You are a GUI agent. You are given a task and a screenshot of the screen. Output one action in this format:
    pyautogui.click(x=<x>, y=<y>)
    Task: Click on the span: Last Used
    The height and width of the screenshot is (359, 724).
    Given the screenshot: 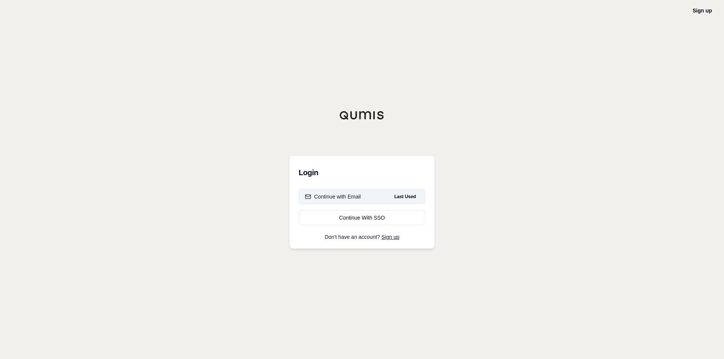 What is the action you would take?
    pyautogui.click(x=405, y=197)
    